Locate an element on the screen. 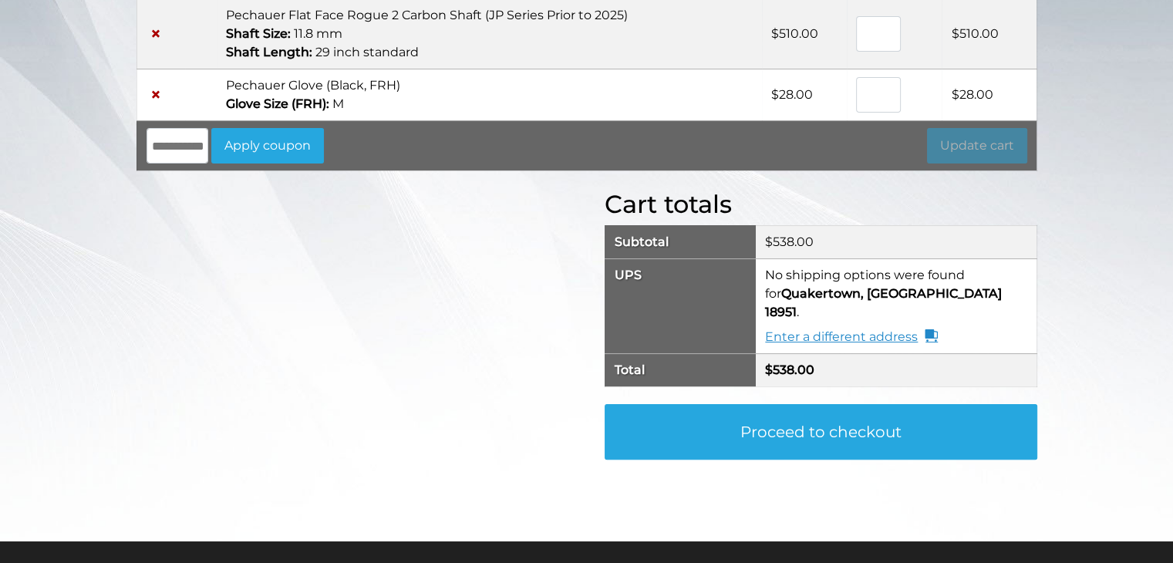  td: Pechauer Glove (Black, FRH) is located at coordinates (489, 94).